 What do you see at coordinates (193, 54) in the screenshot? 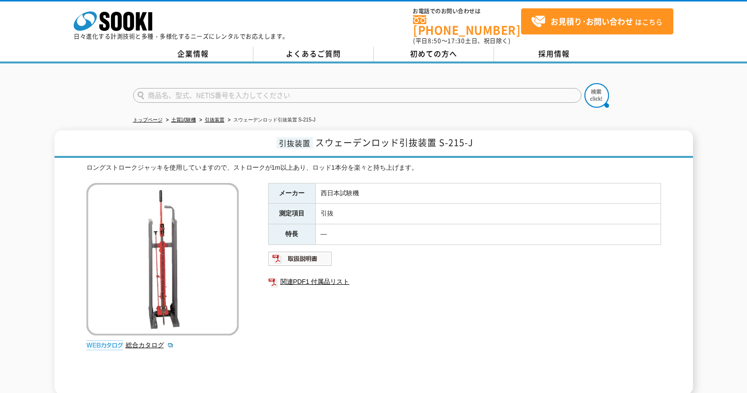
I see `a: 企業情報` at bounding box center [193, 54].